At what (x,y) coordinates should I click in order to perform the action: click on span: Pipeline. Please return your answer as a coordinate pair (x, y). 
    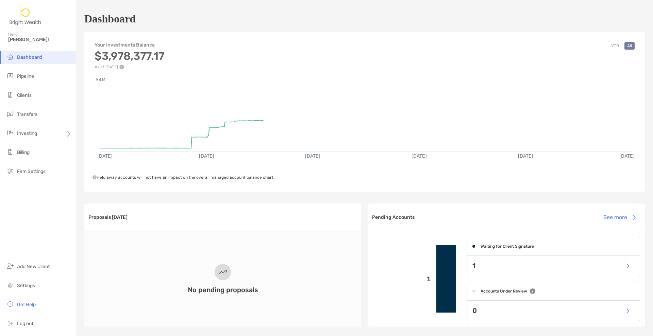
    Looking at the image, I should click on (26, 76).